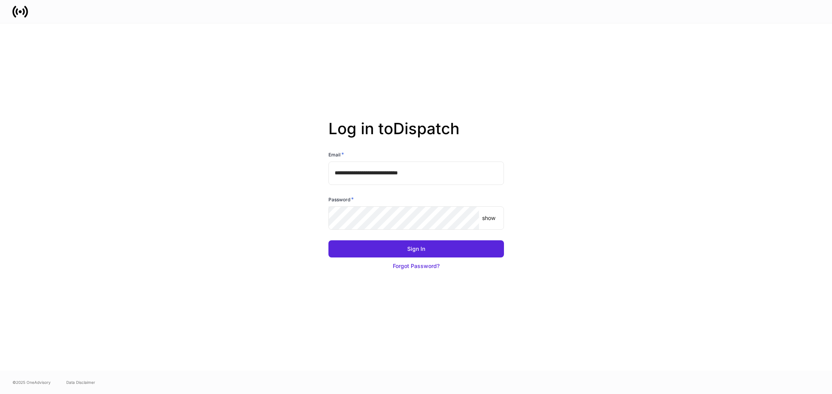 This screenshot has width=832, height=394. Describe the element at coordinates (416, 249) in the screenshot. I see `div: Sign In` at that location.